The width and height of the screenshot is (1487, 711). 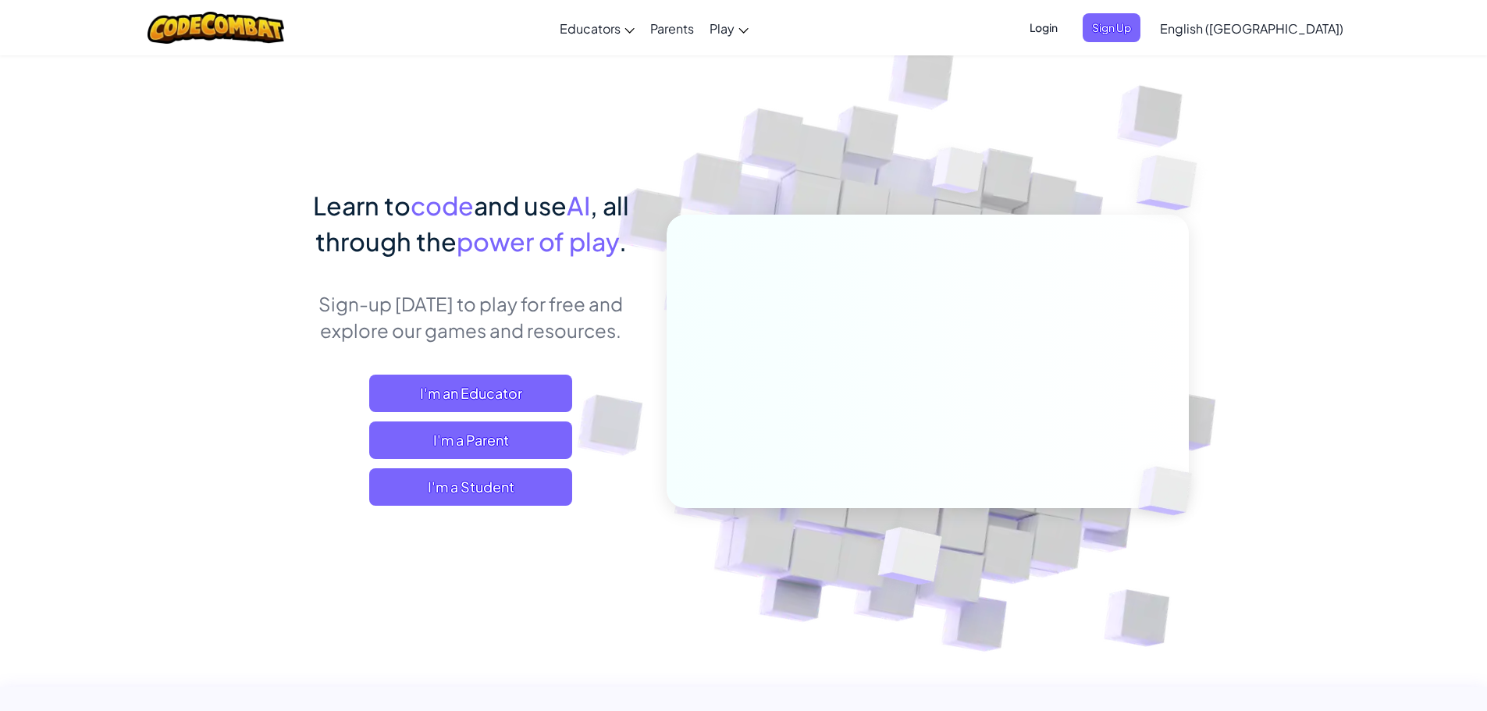 I want to click on a: I'm a Parent, so click(x=471, y=440).